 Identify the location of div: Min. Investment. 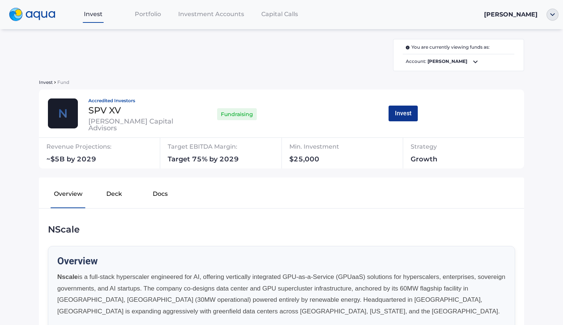
(335, 148).